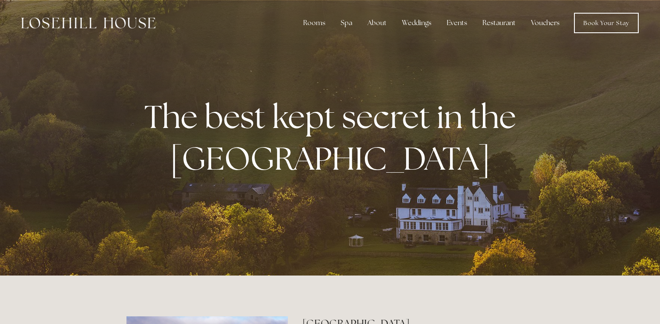 The width and height of the screenshot is (660, 324). Describe the element at coordinates (377, 23) in the screenshot. I see `div: About` at that location.